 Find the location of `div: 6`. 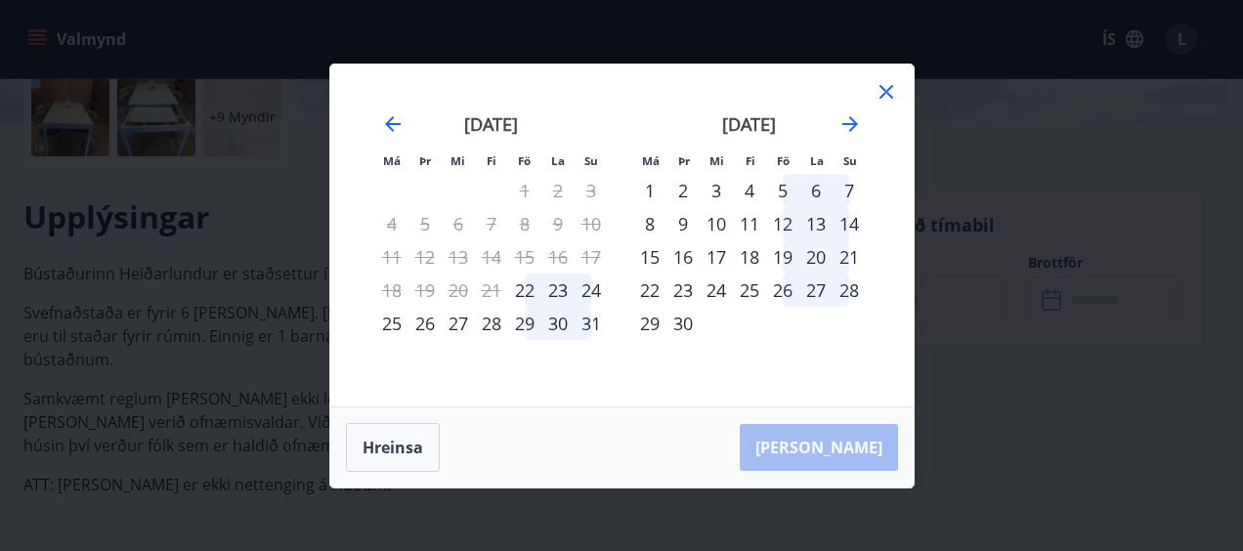

div: 6 is located at coordinates (816, 191).